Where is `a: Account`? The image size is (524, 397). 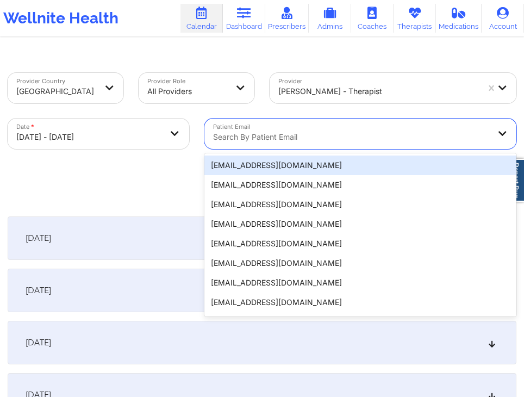 a: Account is located at coordinates (503, 18).